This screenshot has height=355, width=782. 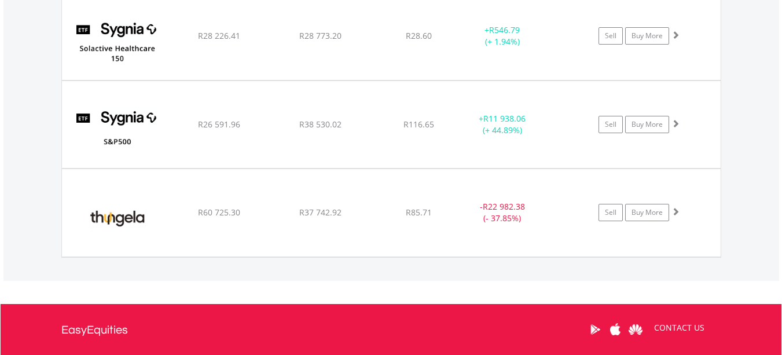 I want to click on a: Google Play, so click(x=595, y=329).